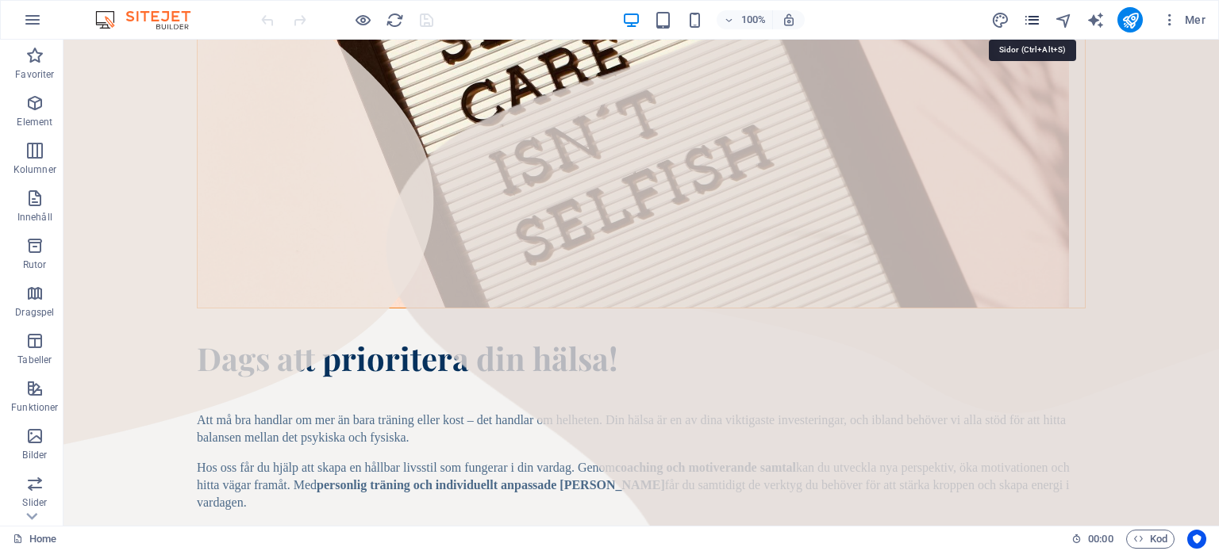  Describe the element at coordinates (35, 170) in the screenshot. I see `p: Kolumner` at that location.